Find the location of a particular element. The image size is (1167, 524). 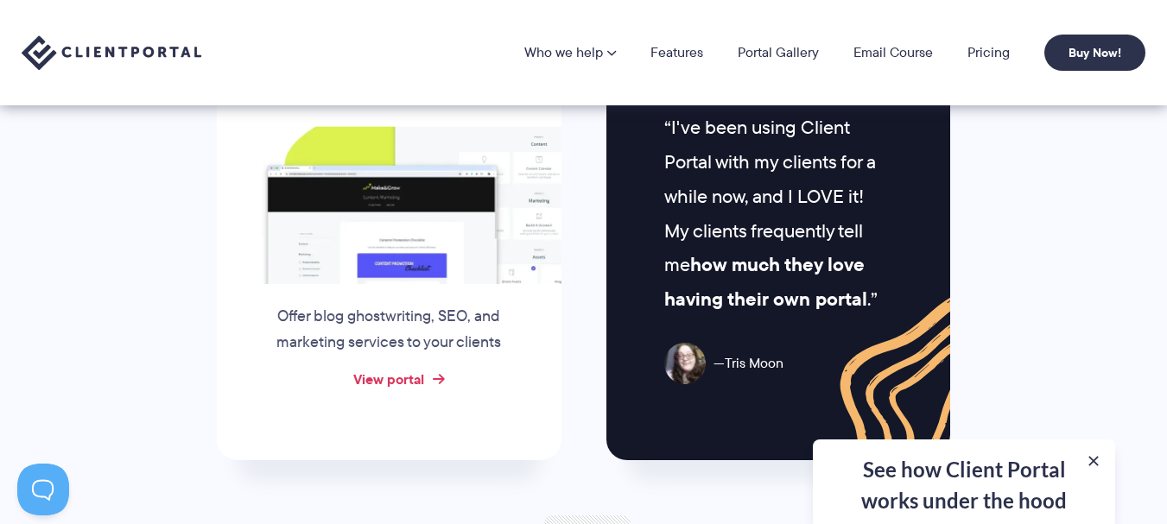

a: Buy Now! is located at coordinates (1094, 53).